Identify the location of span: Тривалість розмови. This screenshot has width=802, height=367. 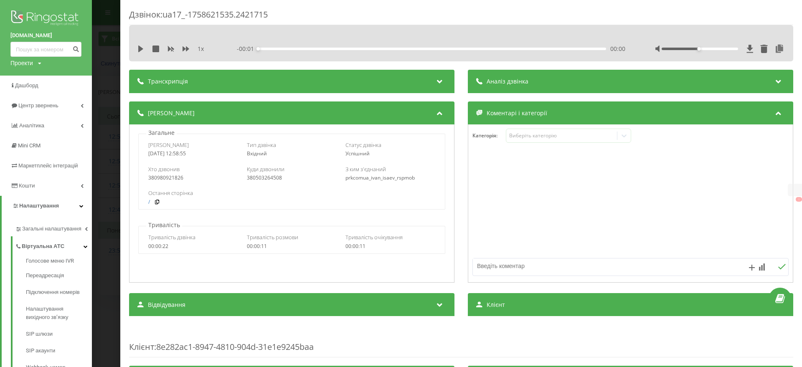
(272, 237).